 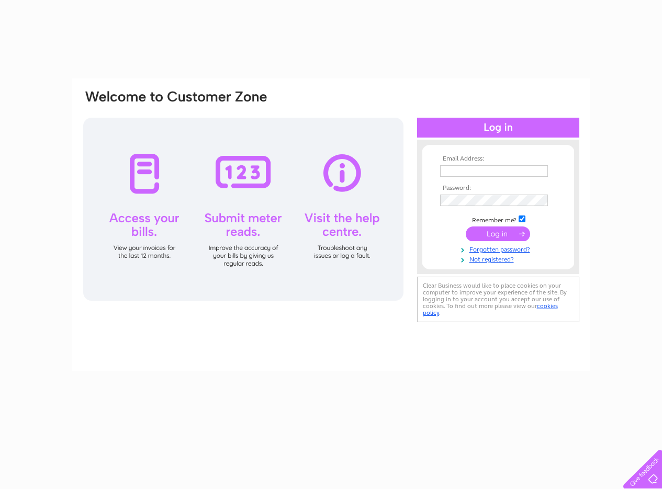 What do you see at coordinates (498, 219) in the screenshot?
I see `td: Remember me?` at bounding box center [498, 219].